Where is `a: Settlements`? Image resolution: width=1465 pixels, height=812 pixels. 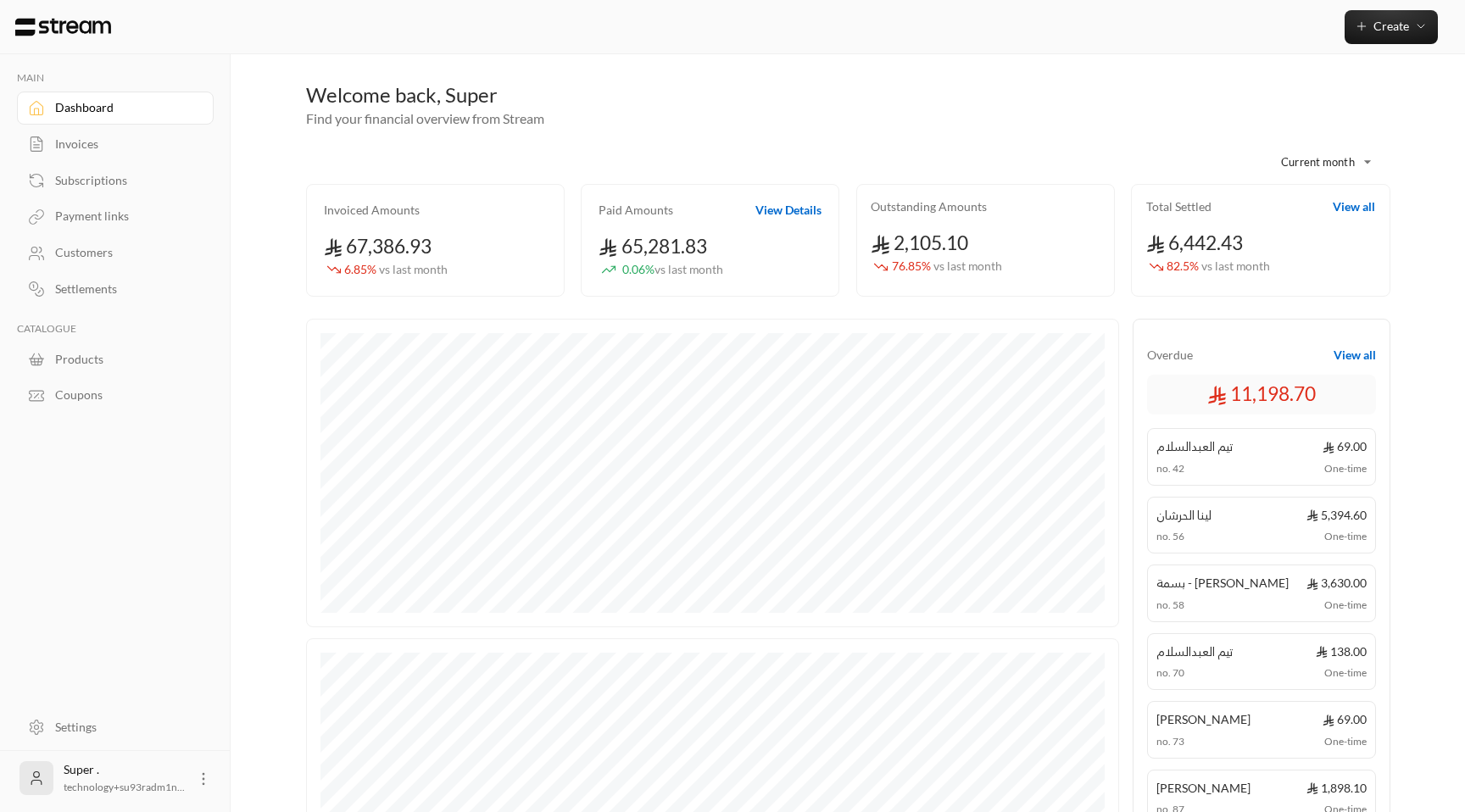 a: Settlements is located at coordinates (116, 289).